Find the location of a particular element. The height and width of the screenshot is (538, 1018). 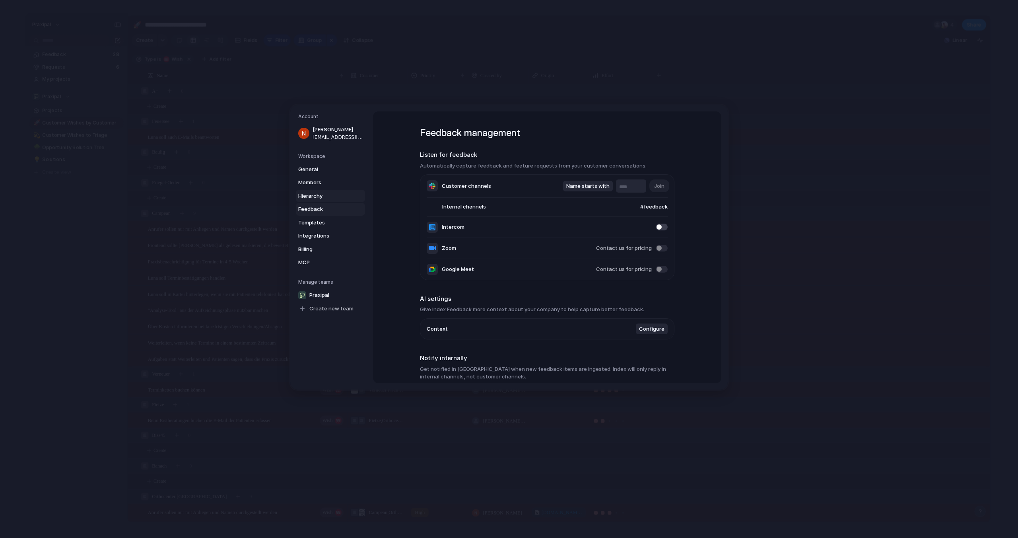

a: Billing is located at coordinates (331, 249).